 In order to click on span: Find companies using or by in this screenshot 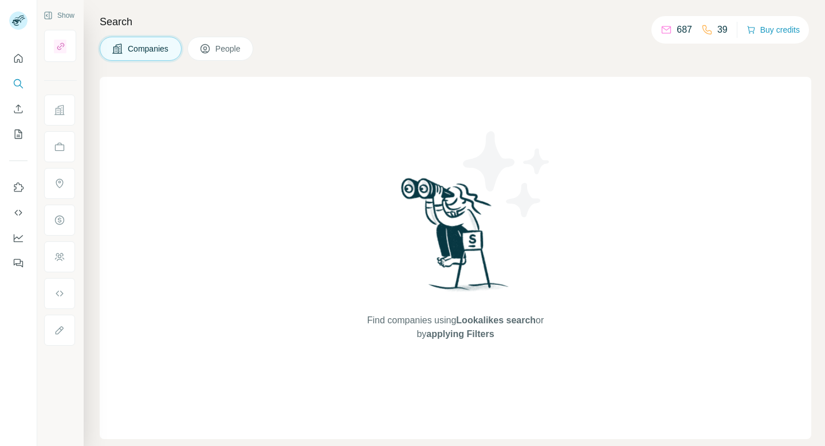, I will do `click(455, 327)`.